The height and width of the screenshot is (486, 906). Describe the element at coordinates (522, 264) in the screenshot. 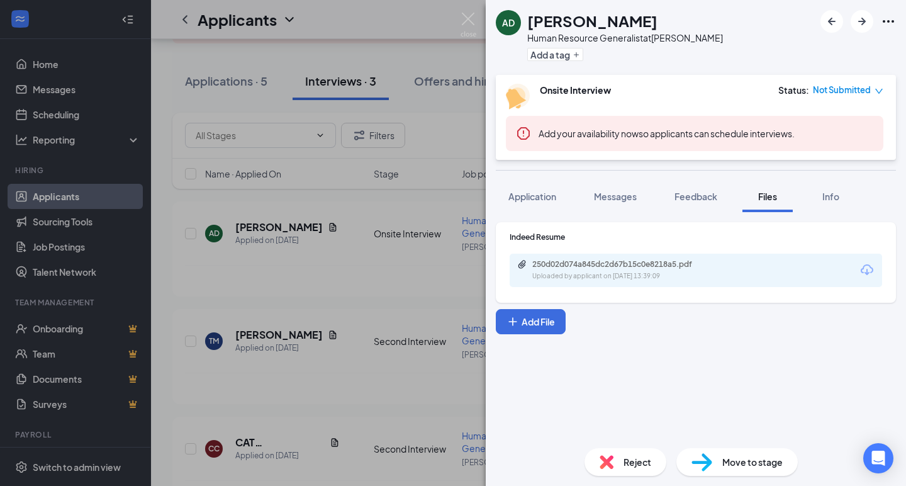

I see `svg: Paperclip` at that location.